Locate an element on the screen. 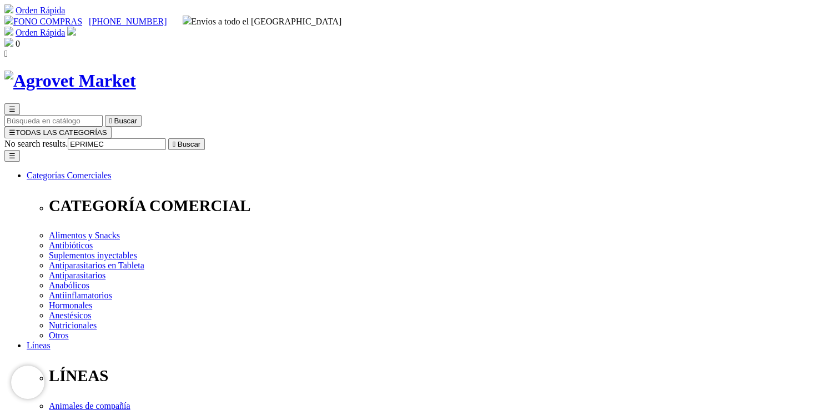 This screenshot has height=410, width=840. a: Antibióticos is located at coordinates (70, 245).